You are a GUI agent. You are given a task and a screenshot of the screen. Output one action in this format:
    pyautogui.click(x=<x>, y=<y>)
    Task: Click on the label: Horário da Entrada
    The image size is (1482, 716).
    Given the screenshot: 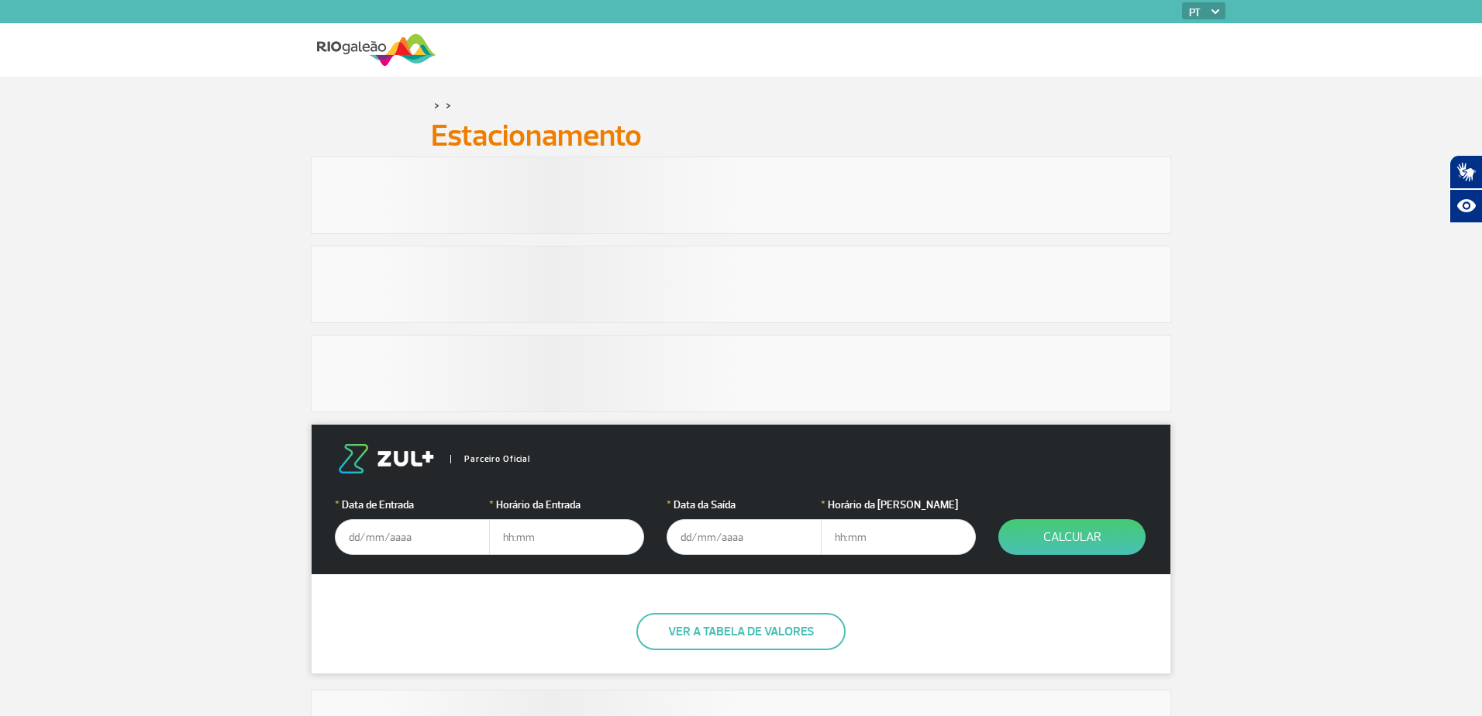 What is the action you would take?
    pyautogui.click(x=567, y=505)
    